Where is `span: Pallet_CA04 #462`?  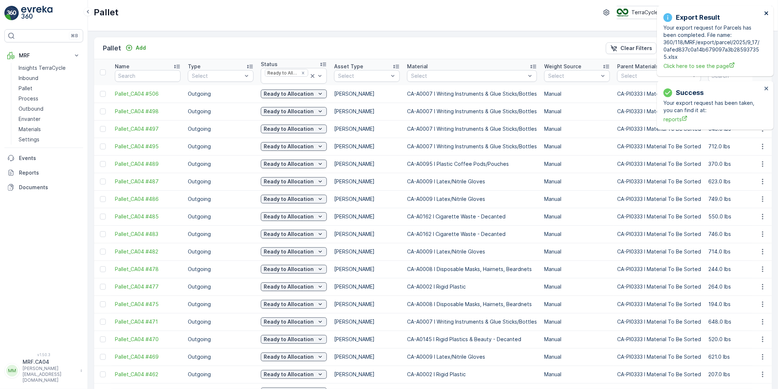
span: Pallet_CA04 #462 is located at coordinates (148, 374).